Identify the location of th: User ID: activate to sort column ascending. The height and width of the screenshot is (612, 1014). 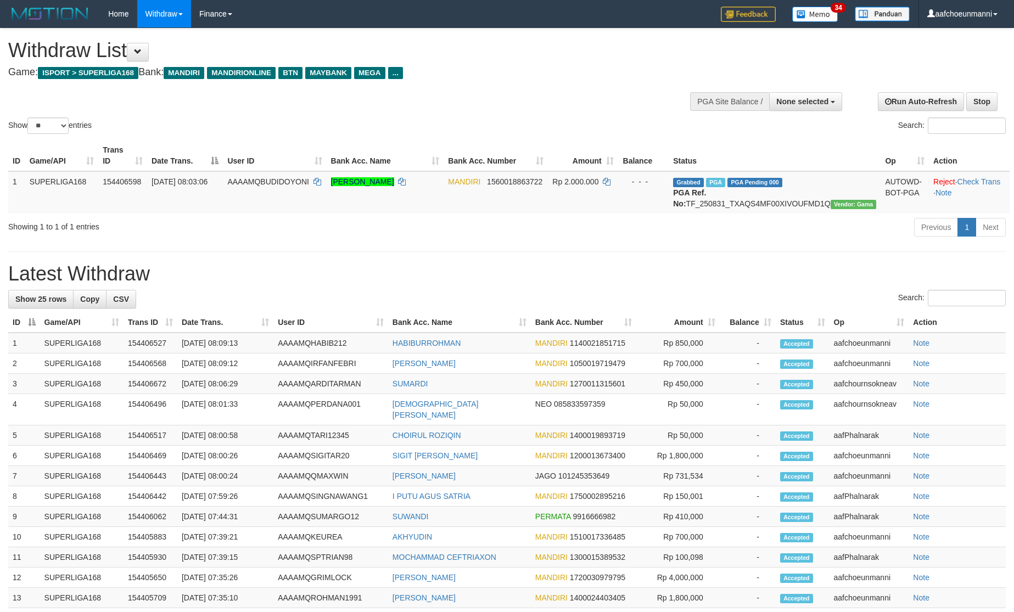
(331, 322).